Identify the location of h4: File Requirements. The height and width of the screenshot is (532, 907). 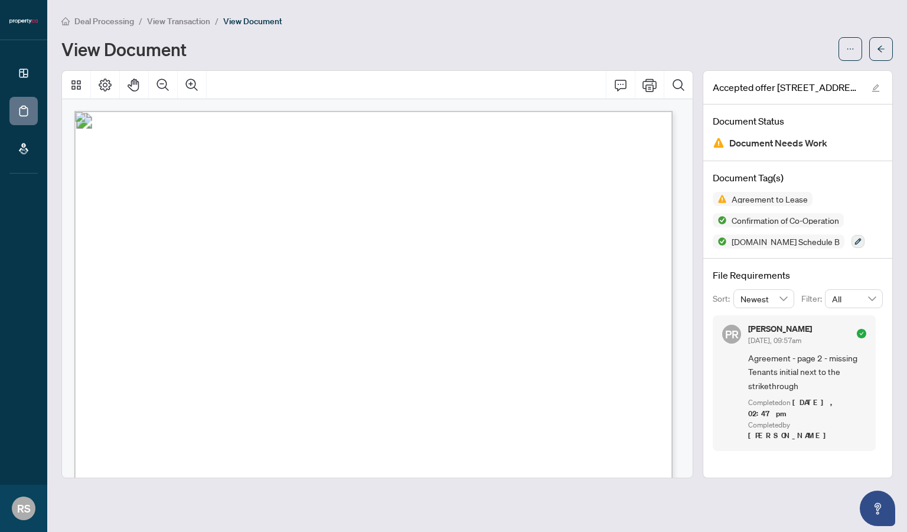
(798, 275).